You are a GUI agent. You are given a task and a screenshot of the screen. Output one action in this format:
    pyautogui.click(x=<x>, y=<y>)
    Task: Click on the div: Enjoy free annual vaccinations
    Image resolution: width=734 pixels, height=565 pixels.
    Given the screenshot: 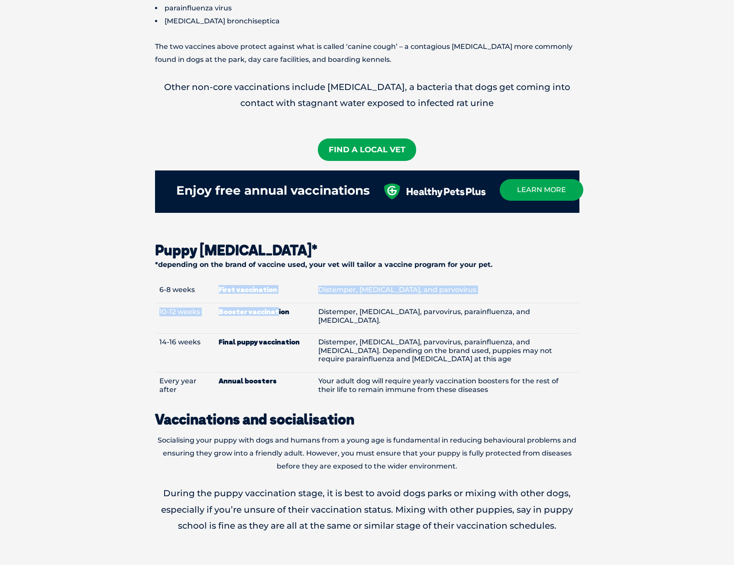 What is the action you would take?
    pyautogui.click(x=273, y=190)
    